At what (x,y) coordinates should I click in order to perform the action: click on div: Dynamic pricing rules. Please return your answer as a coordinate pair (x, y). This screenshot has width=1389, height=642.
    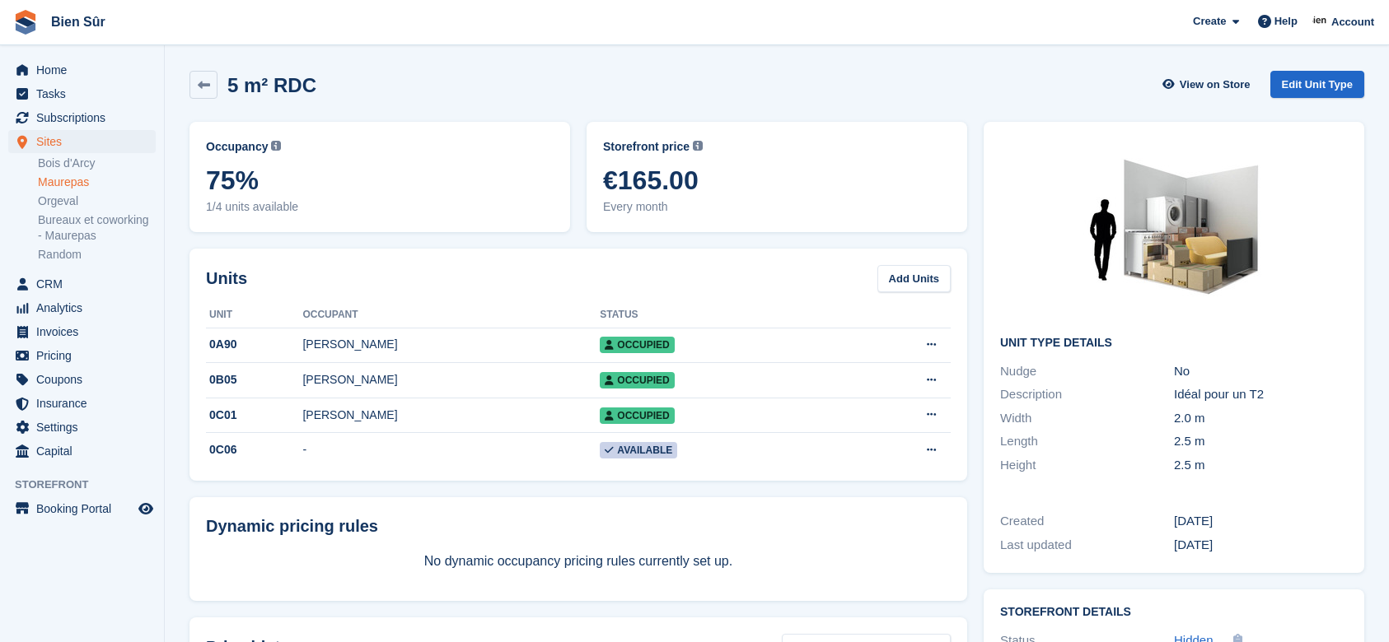
    Looking at the image, I should click on (578, 526).